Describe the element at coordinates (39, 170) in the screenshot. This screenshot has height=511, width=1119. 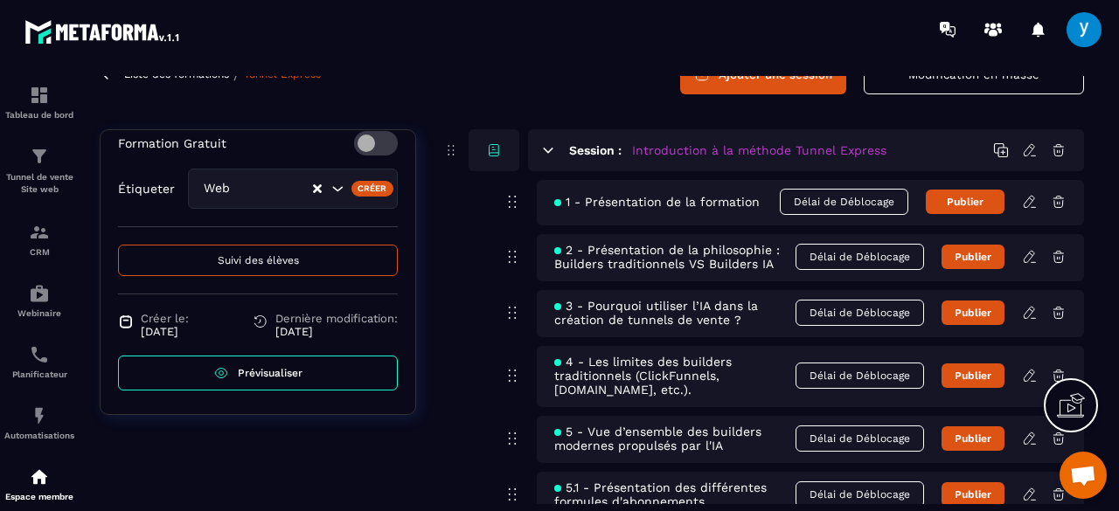
I see `a: formationformationTunnel de vente Site web` at that location.